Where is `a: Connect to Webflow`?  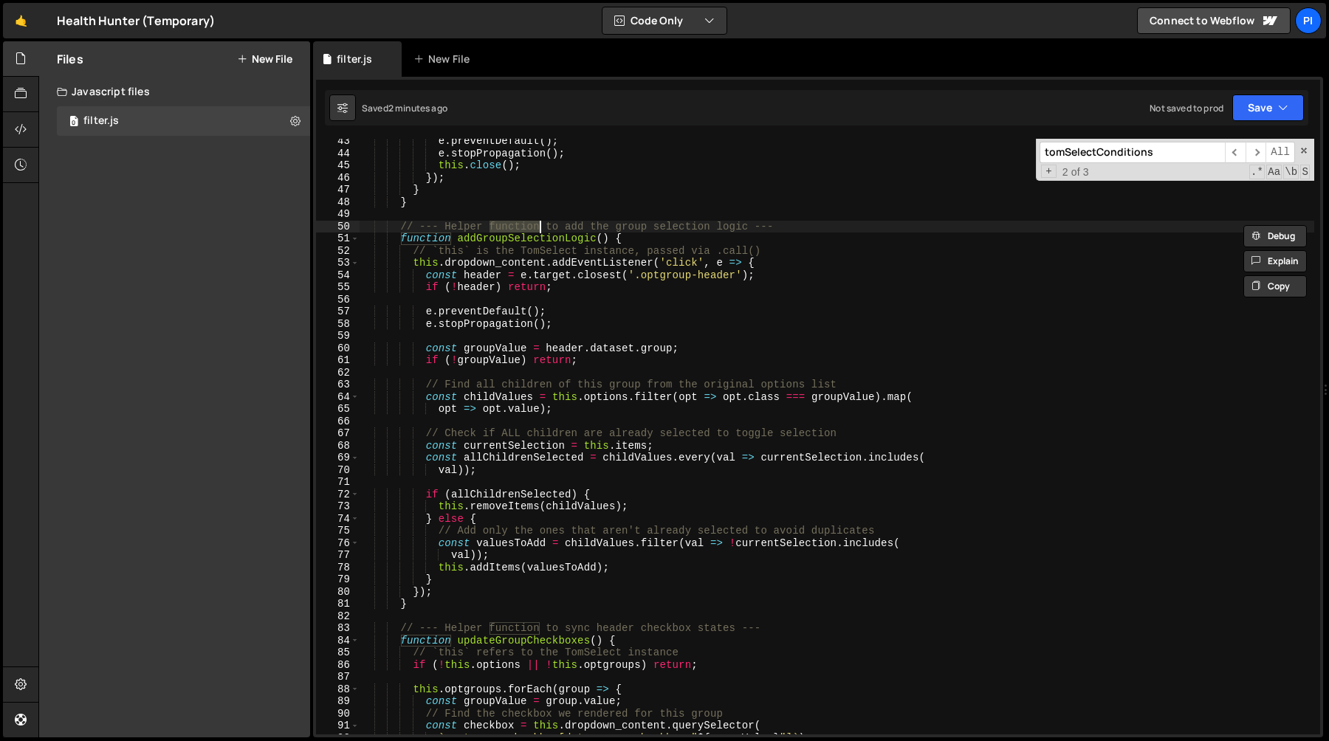
a: Connect to Webflow is located at coordinates (1214, 21).